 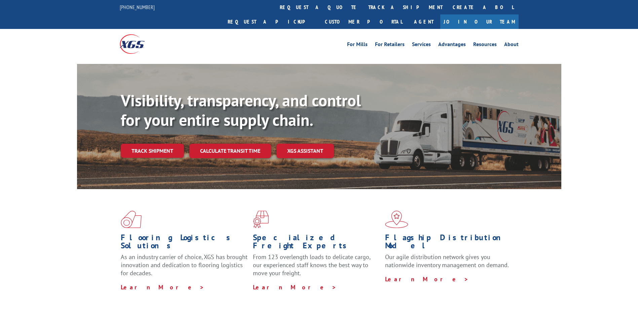 What do you see at coordinates (184, 265) in the screenshot?
I see `span: As an industry carrier of choice, XGS has brought innovation and dedication to flooring logistics...` at bounding box center [184, 265].